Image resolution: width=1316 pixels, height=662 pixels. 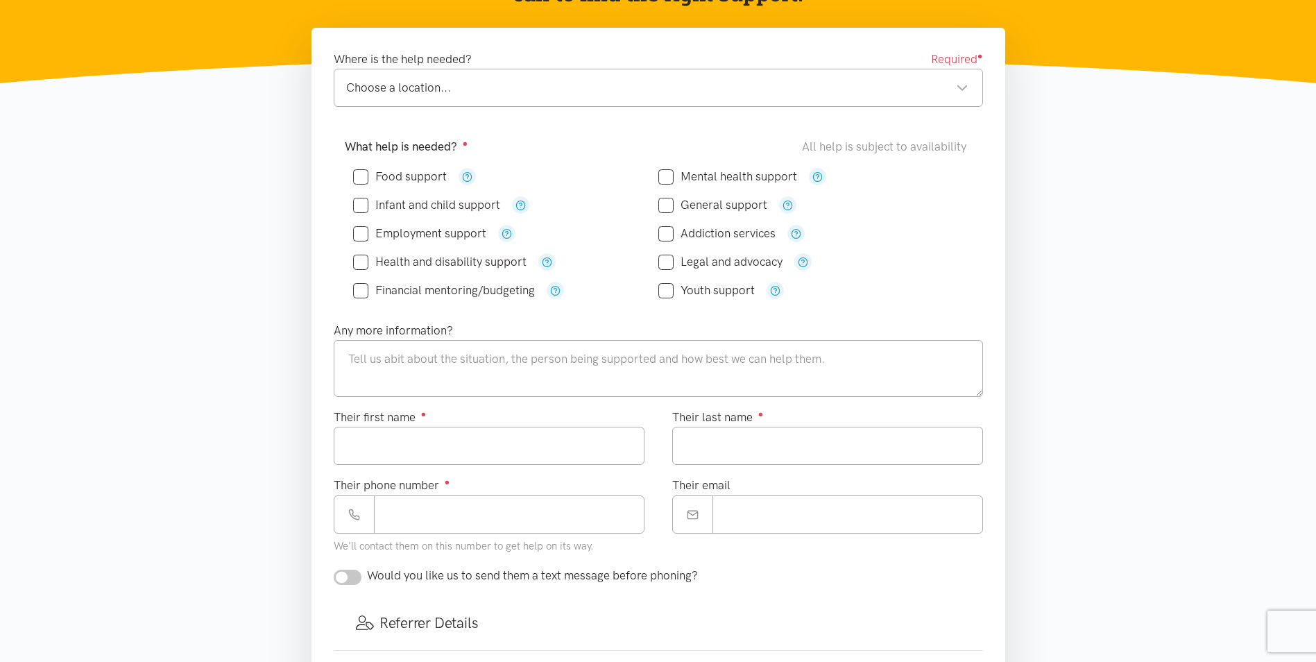 I want to click on label: Any more information?, so click(x=393, y=330).